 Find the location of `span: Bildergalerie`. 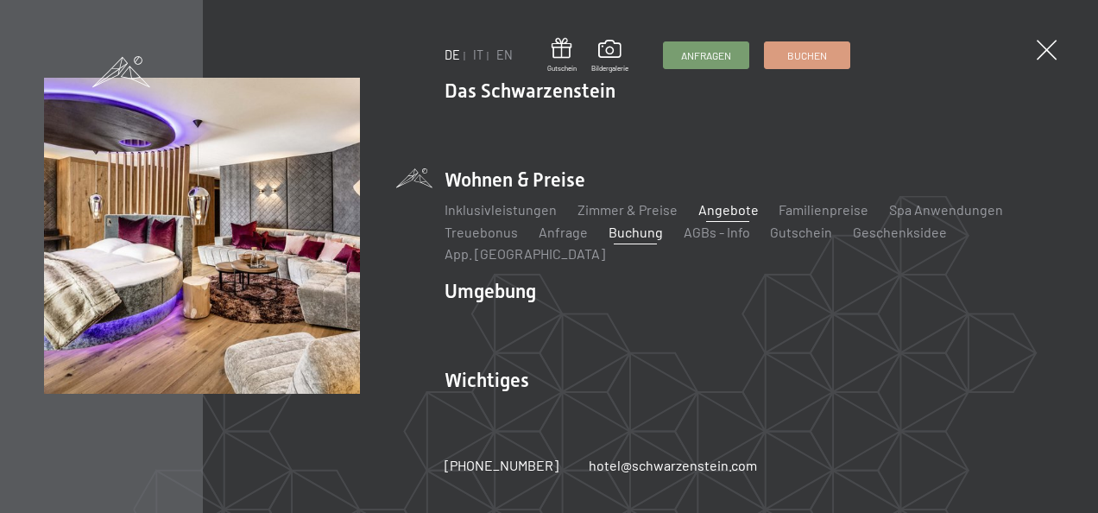

span: Bildergalerie is located at coordinates (609, 68).